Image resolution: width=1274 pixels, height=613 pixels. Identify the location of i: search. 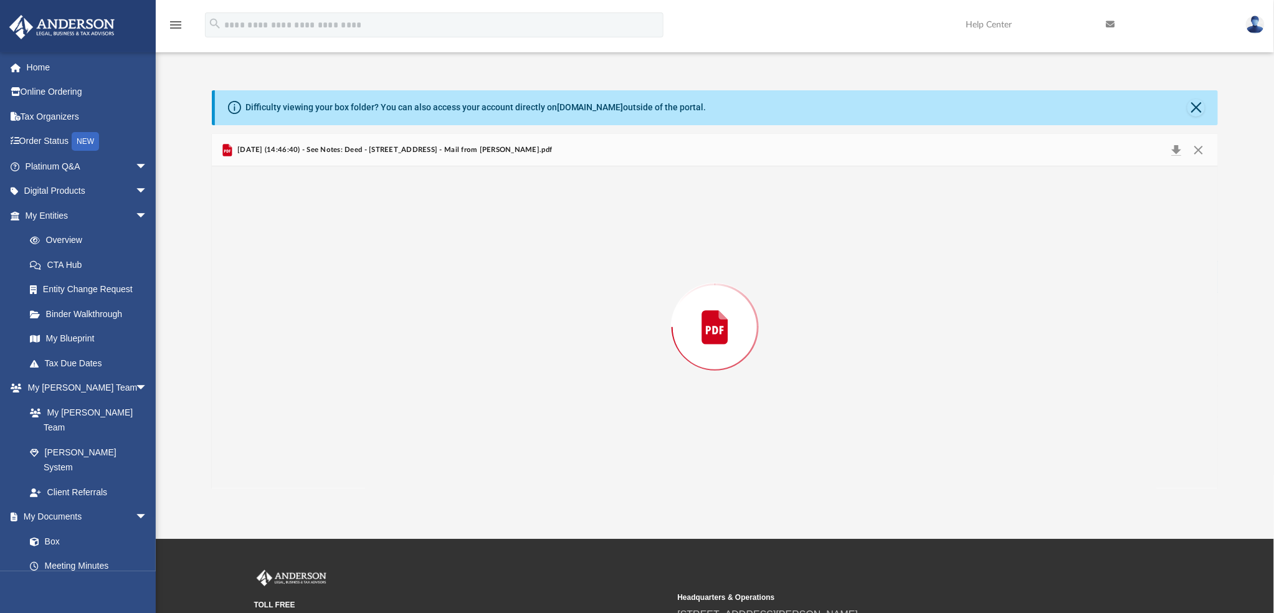
(215, 24).